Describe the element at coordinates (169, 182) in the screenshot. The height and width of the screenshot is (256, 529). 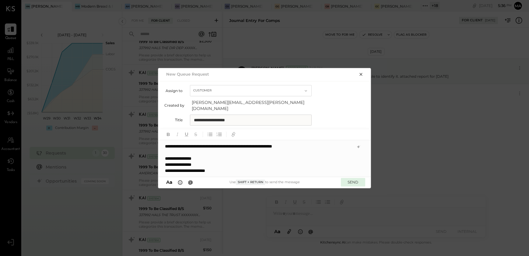
I see `button: Aa` at that location.